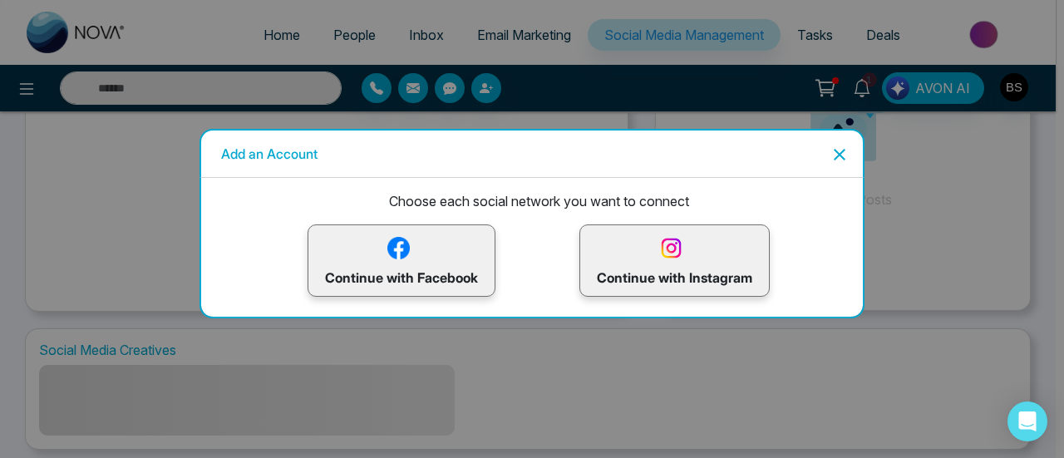 This screenshot has height=458, width=1064. What do you see at coordinates (402, 260) in the screenshot?
I see `p: Continue with Facebook` at bounding box center [402, 260].